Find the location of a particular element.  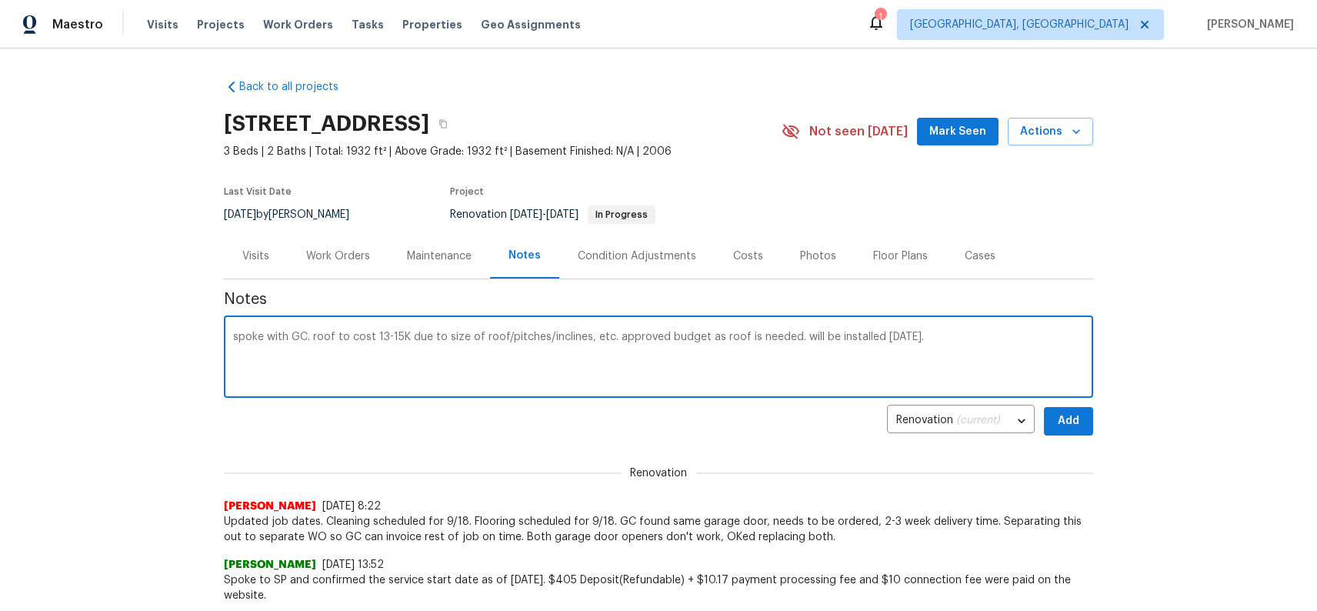

a: Back to all projects is located at coordinates (298, 87).